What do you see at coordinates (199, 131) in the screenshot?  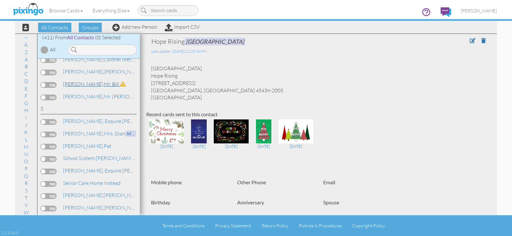 I see `img: 109061-1-1702920538033-c620d25a7e9b7637-qa.jpg` at bounding box center [199, 131].